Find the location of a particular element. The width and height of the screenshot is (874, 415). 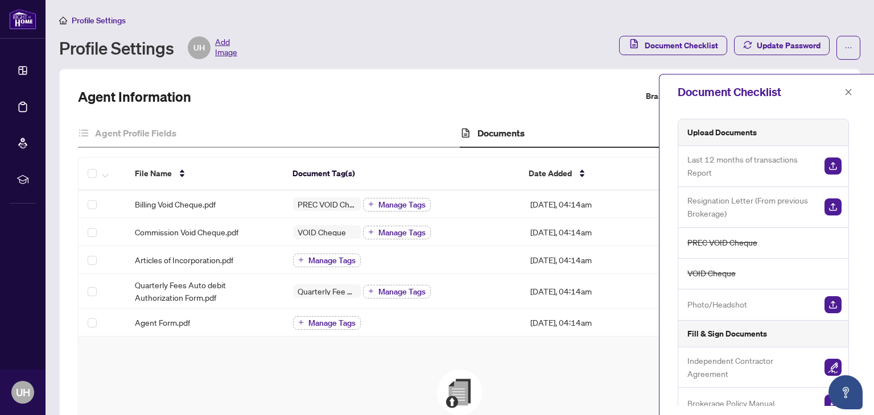

span: Document Checklist is located at coordinates (681, 46).